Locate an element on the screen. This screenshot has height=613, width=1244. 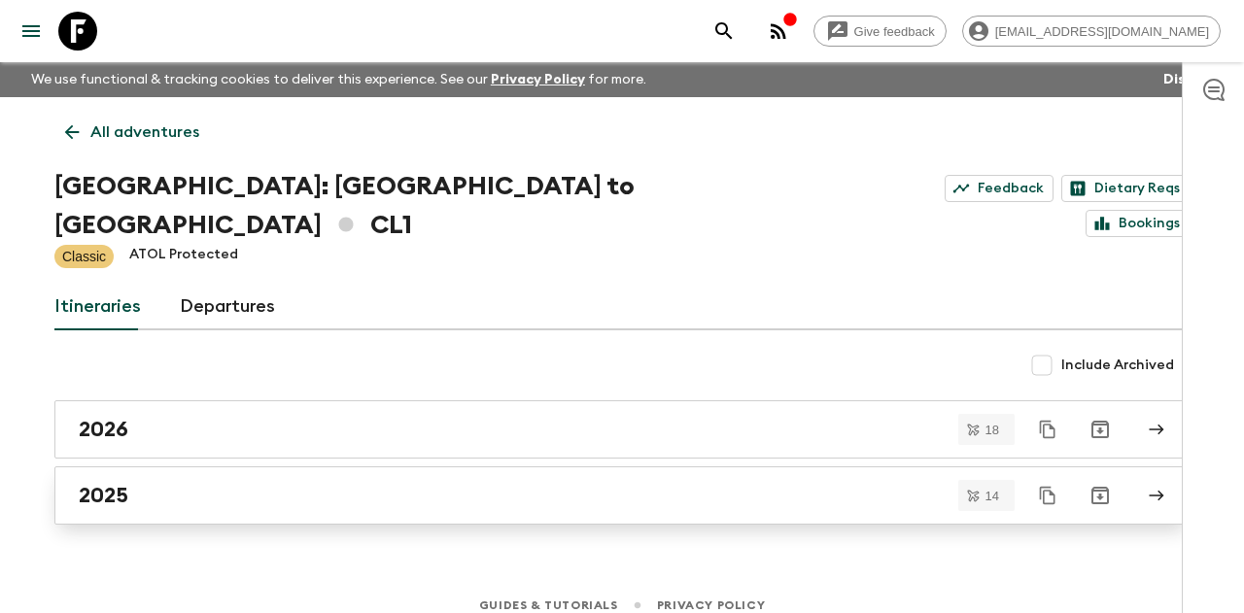
a: 2026 is located at coordinates (622, 429).